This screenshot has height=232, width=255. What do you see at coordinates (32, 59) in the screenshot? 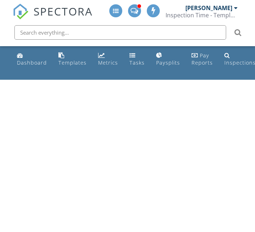
I see `a: Dashboard` at bounding box center [32, 59].